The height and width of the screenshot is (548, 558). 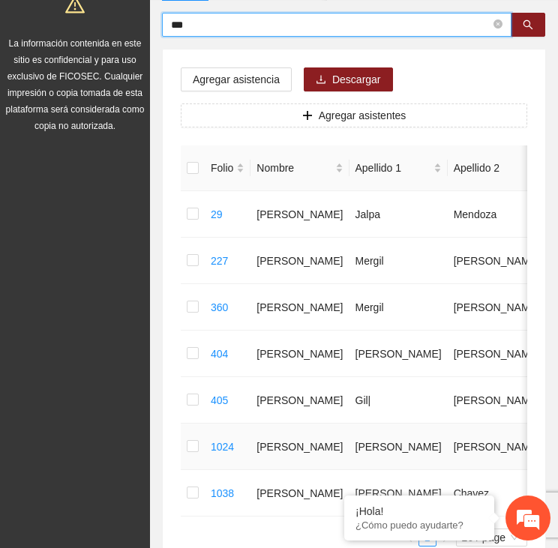 What do you see at coordinates (496, 493) in the screenshot?
I see `td: Chavez` at bounding box center [496, 493].